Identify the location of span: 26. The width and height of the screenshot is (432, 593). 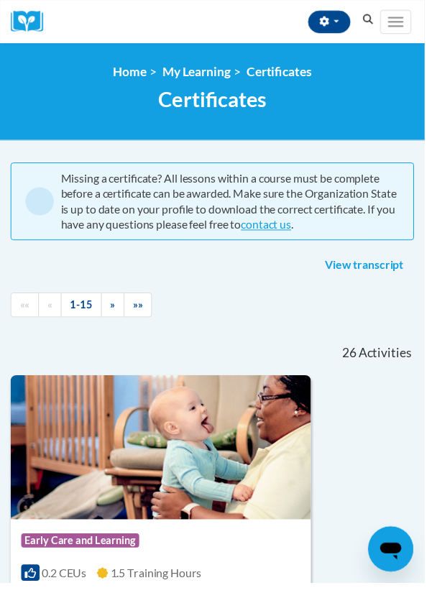
(355, 360).